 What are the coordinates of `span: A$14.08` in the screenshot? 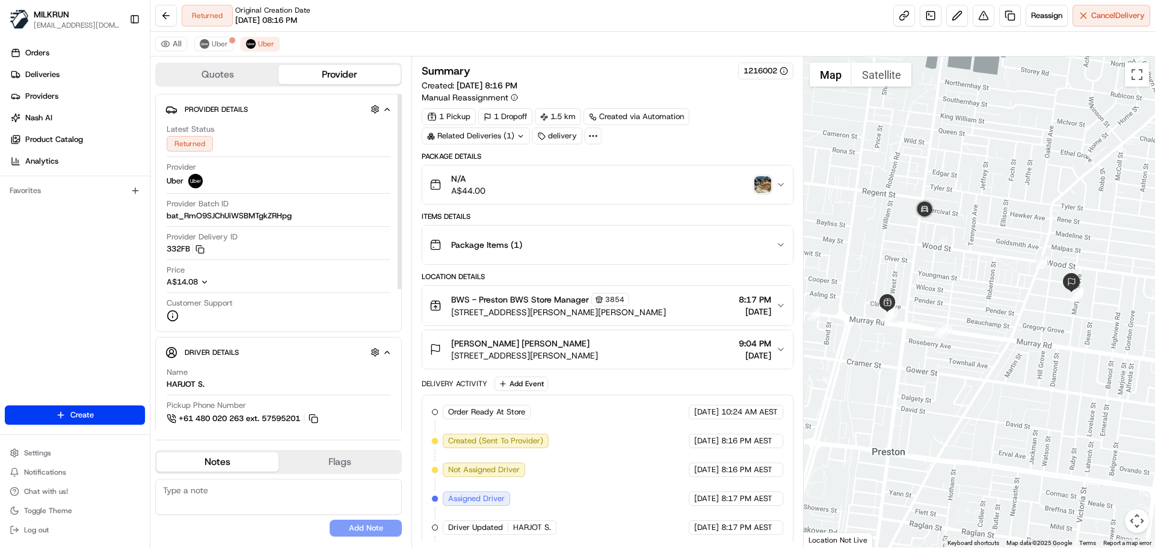 It's located at (182, 282).